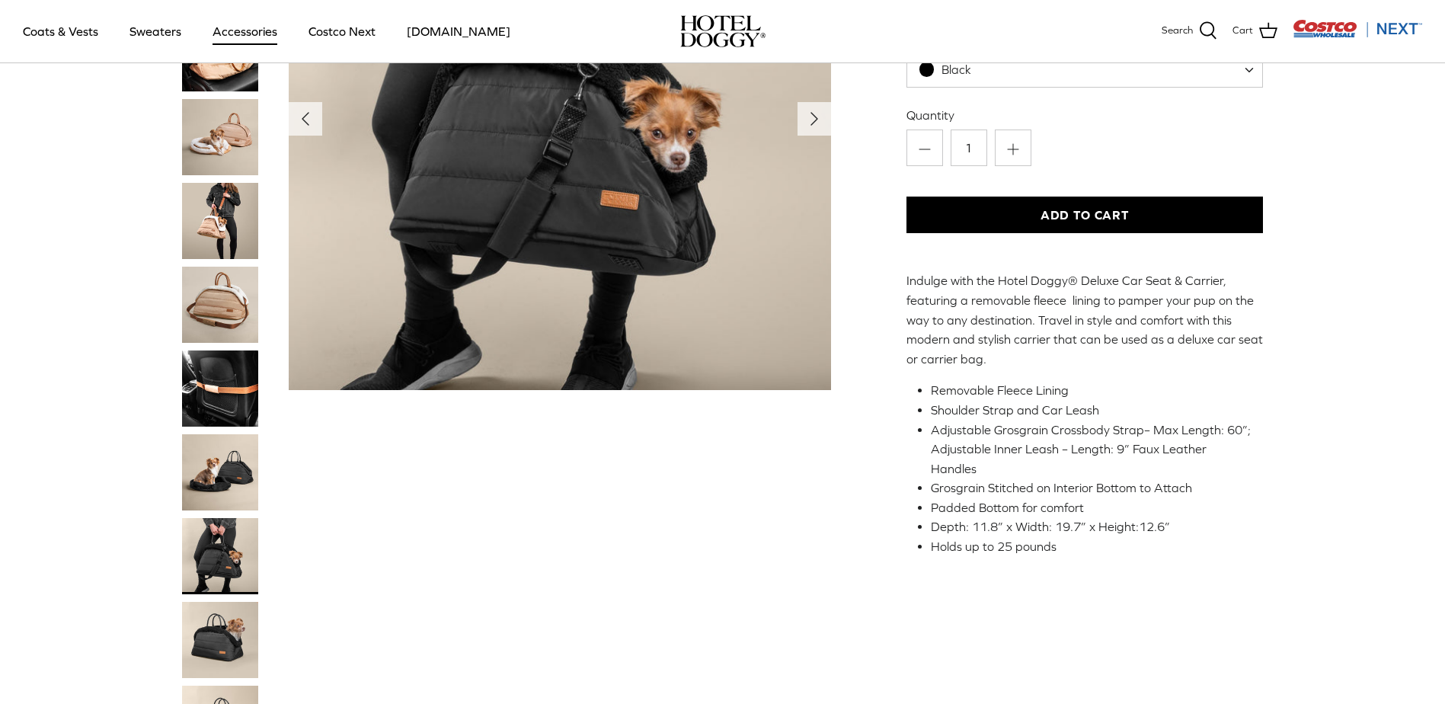 The width and height of the screenshot is (1445, 704). What do you see at coordinates (969, 148) in the screenshot?
I see `input: Quantity` at bounding box center [969, 148].